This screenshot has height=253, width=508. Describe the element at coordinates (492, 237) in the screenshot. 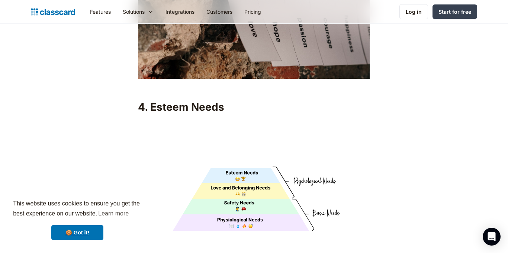

I see `div: Open Intercom Messenger` at that location.